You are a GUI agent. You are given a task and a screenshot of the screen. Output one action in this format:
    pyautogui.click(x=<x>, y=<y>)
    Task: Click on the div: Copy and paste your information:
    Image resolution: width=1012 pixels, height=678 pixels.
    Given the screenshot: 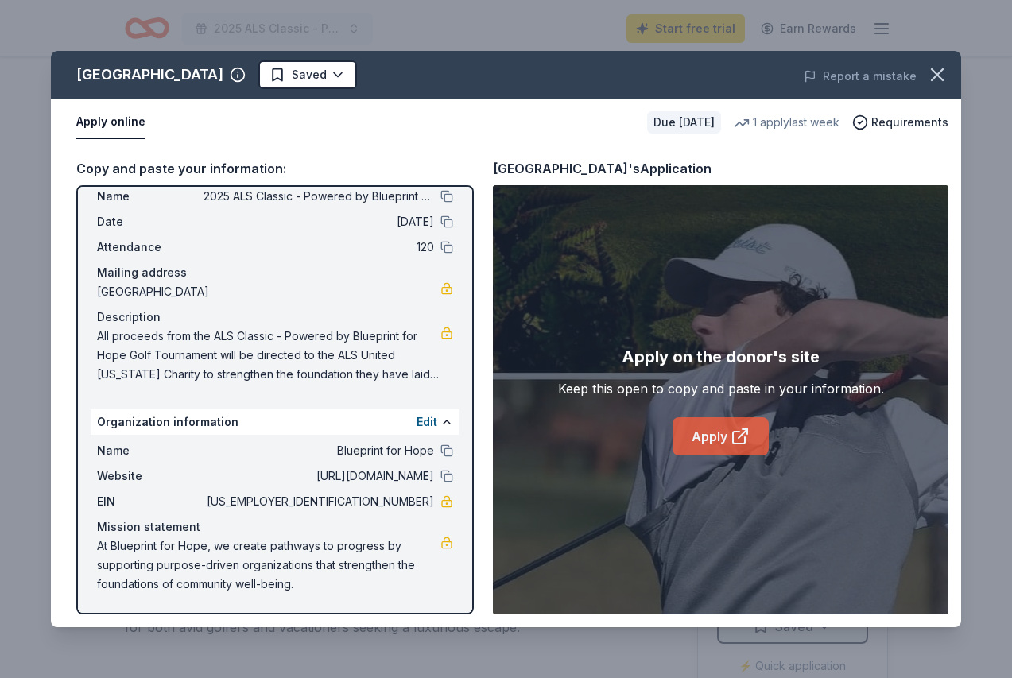 What is the action you would take?
    pyautogui.click(x=275, y=169)
    